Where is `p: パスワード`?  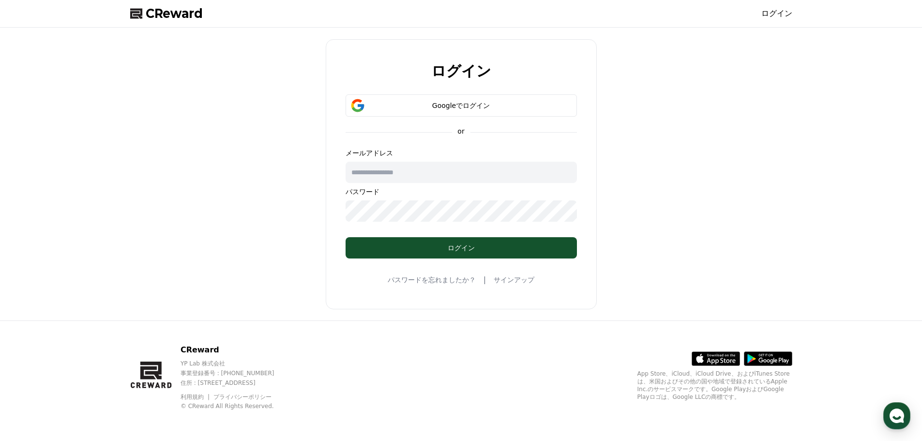
p: パスワード is located at coordinates (461, 192).